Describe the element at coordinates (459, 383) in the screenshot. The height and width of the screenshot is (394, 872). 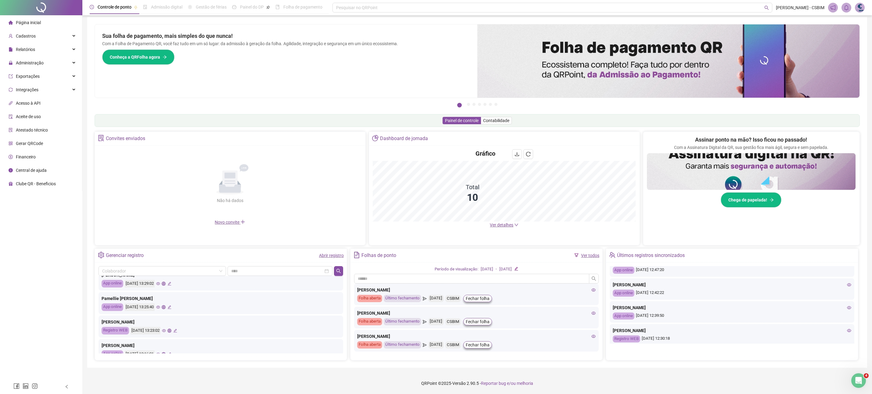
I see `span: Versão` at that location.